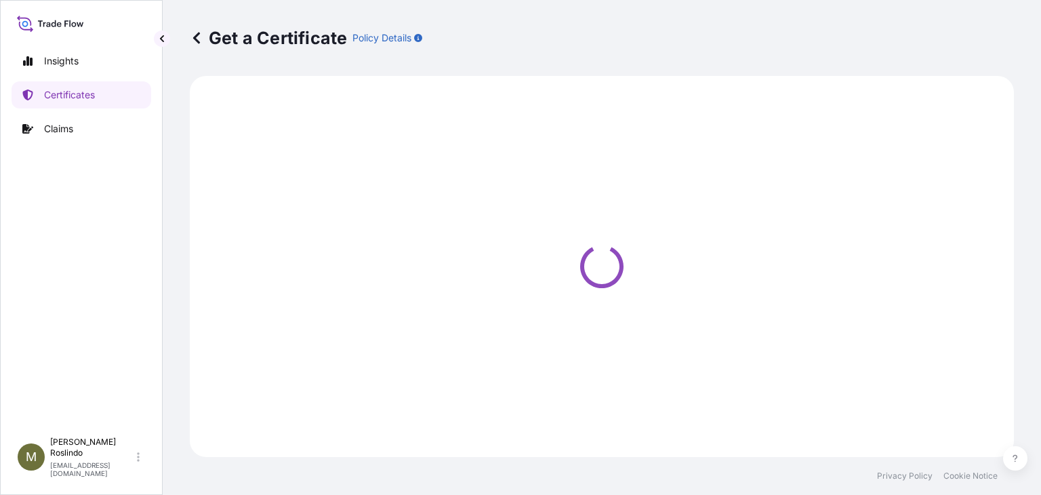 The height and width of the screenshot is (495, 1041). I want to click on p: Privacy Policy, so click(905, 476).